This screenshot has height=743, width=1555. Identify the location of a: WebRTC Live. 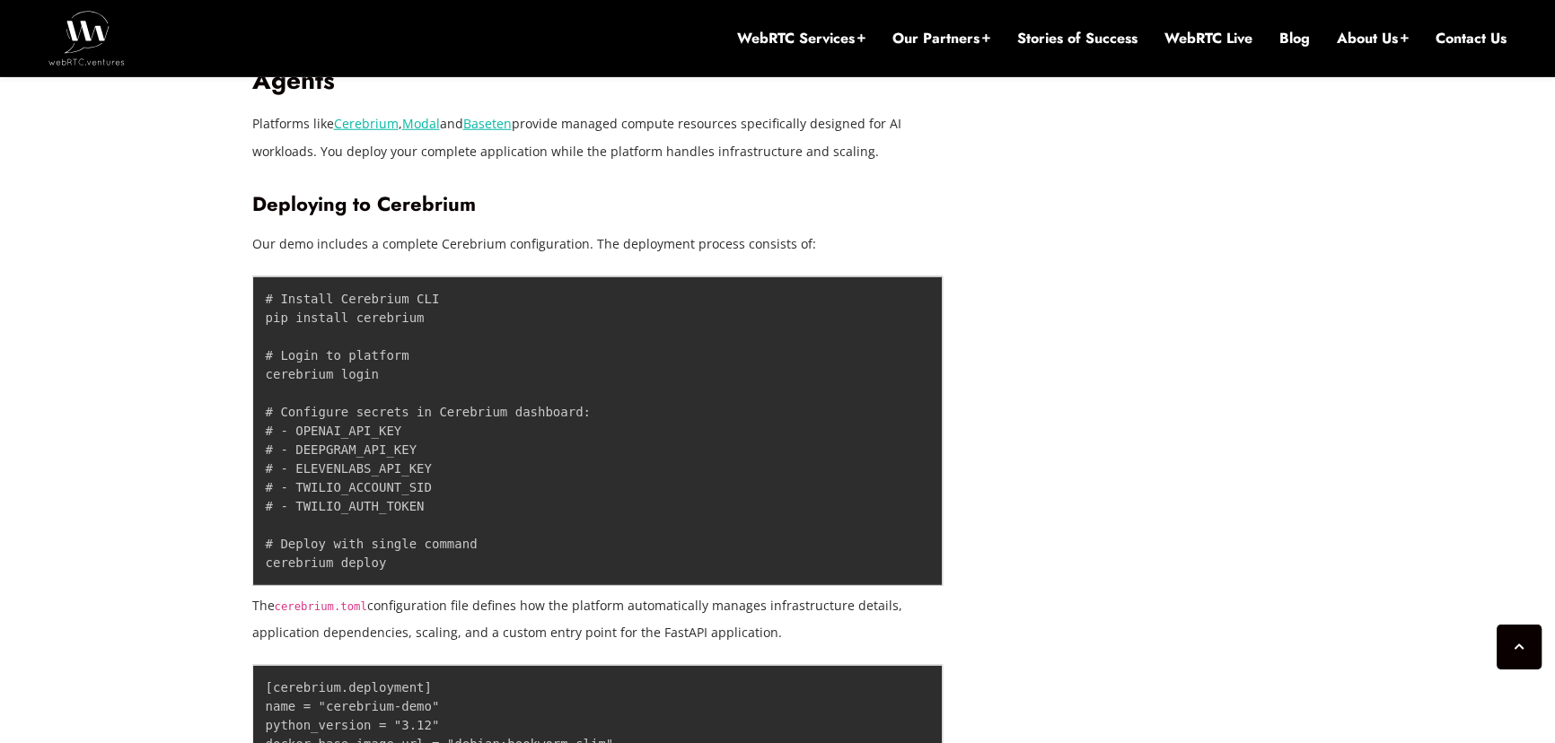
(1209, 39).